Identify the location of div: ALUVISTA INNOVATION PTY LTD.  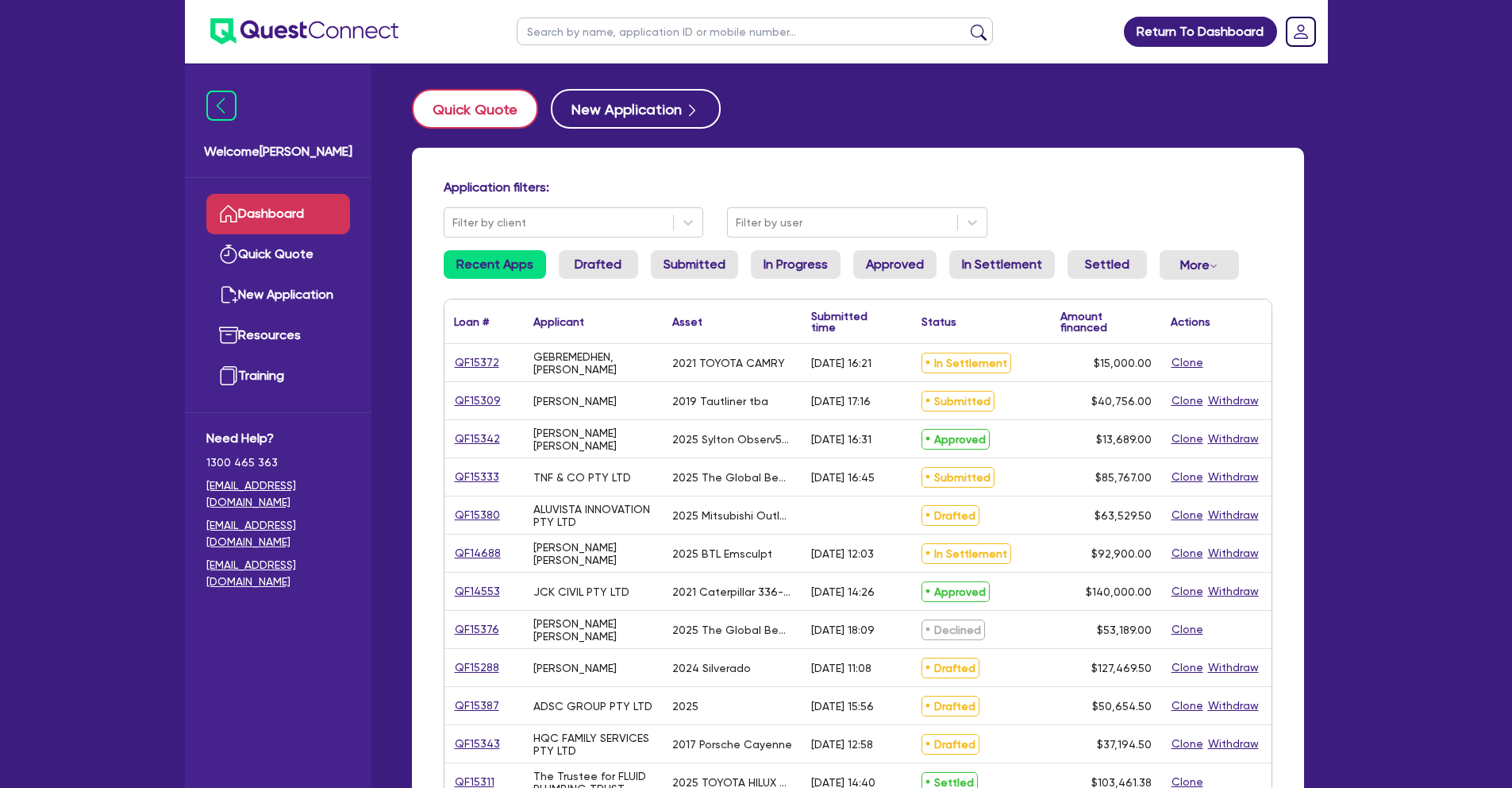
(593, 516).